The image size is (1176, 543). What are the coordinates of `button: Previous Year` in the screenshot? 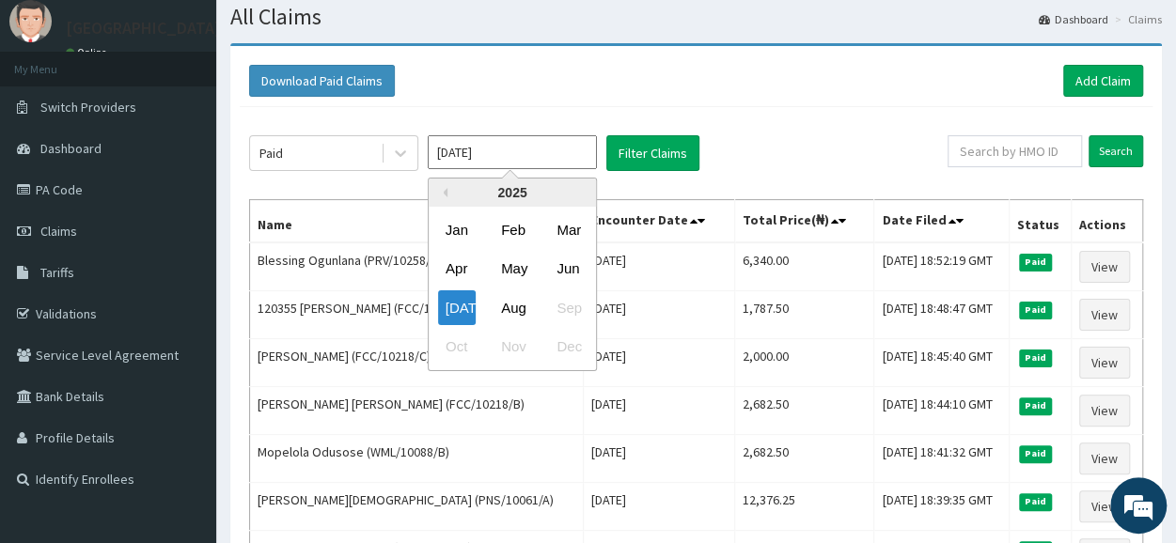 It's located at (443, 193).